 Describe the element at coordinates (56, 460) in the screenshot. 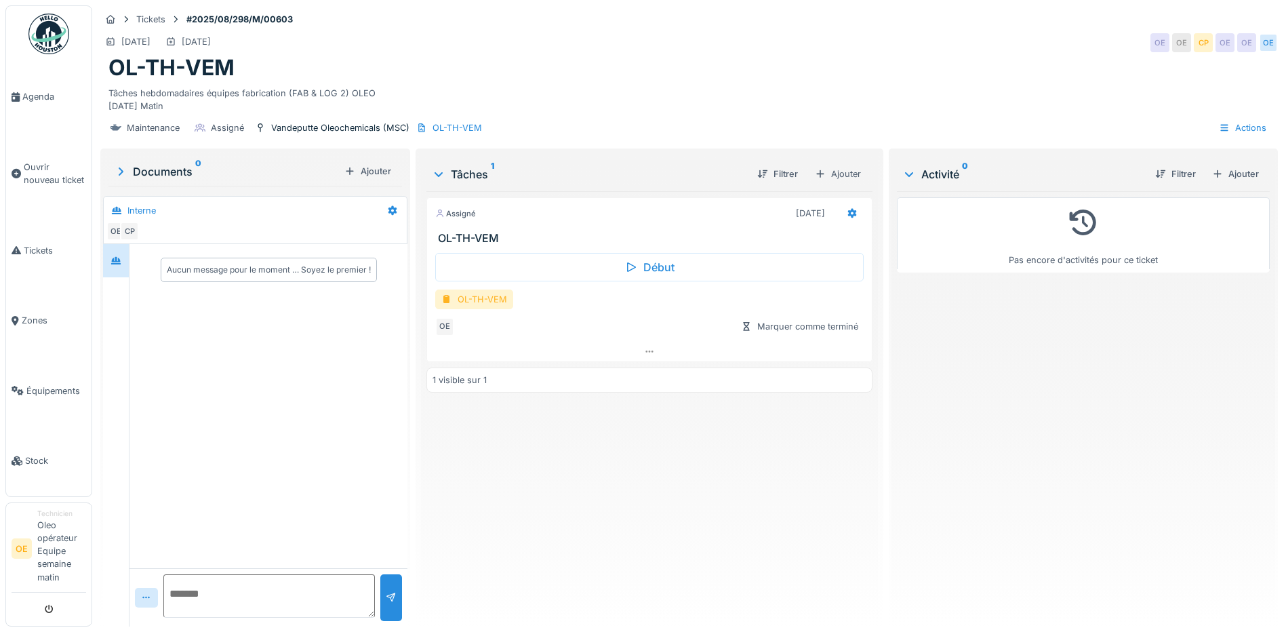

I see `span: Stock` at that location.